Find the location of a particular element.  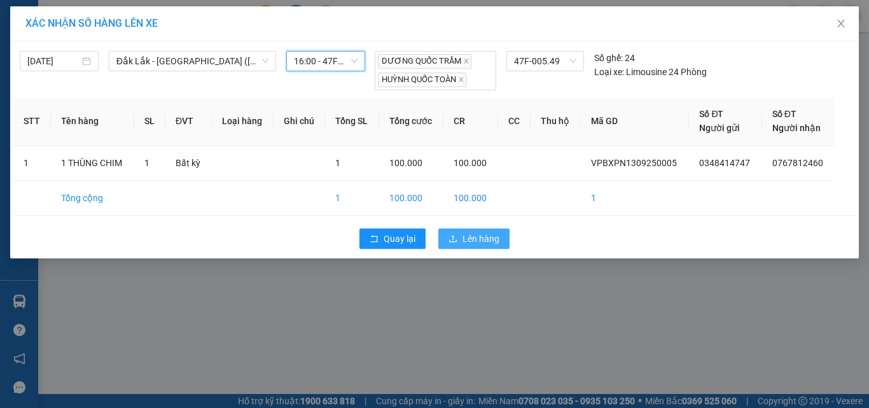

span: upload is located at coordinates (453, 239).